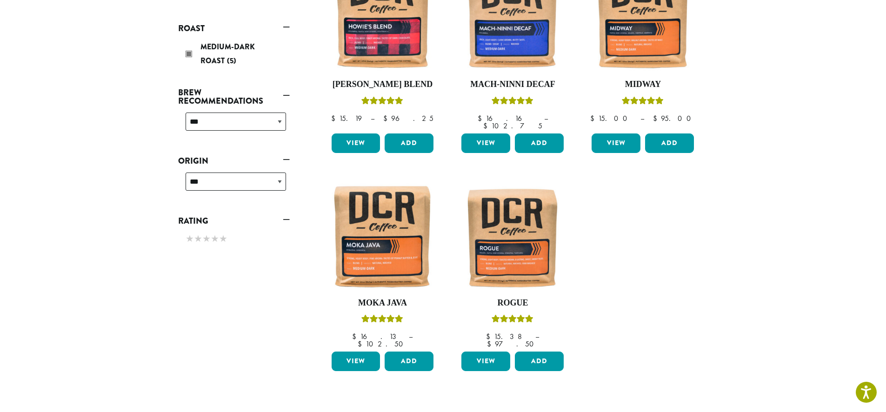 The height and width of the screenshot is (412, 886). What do you see at coordinates (506, 336) in the screenshot?
I see `bdi: 15.38` at bounding box center [506, 336].